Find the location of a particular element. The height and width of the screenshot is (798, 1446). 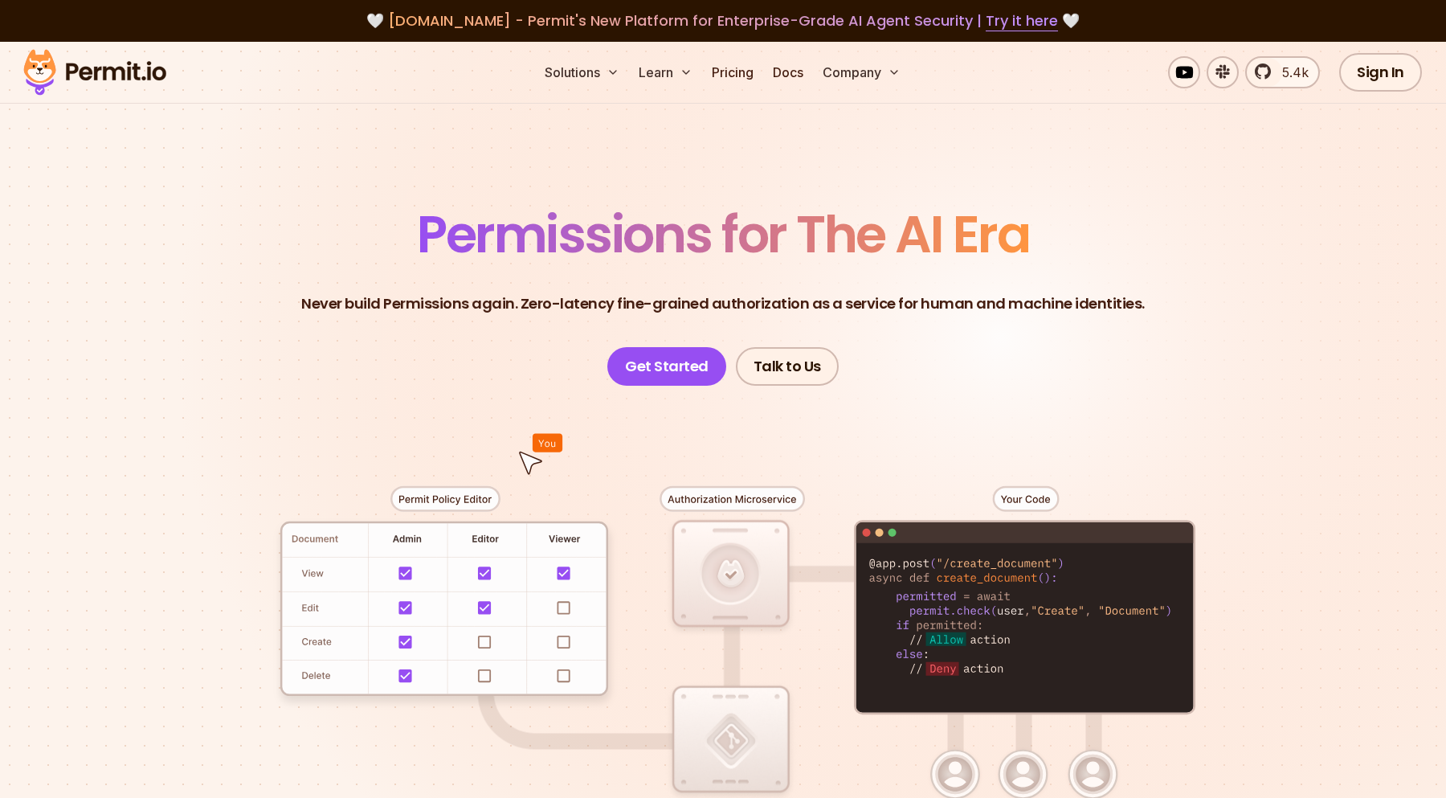

a: Get Started is located at coordinates (667, 366).